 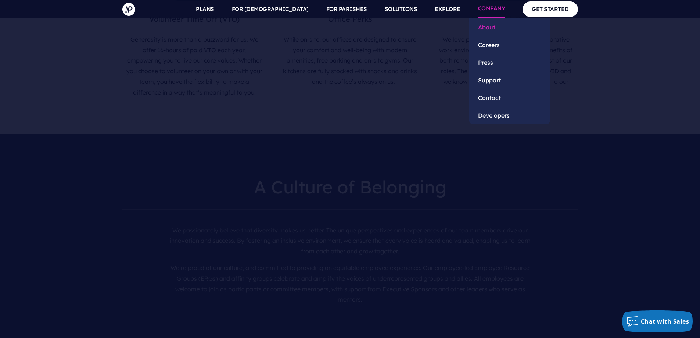 I want to click on a: Press, so click(x=510, y=62).